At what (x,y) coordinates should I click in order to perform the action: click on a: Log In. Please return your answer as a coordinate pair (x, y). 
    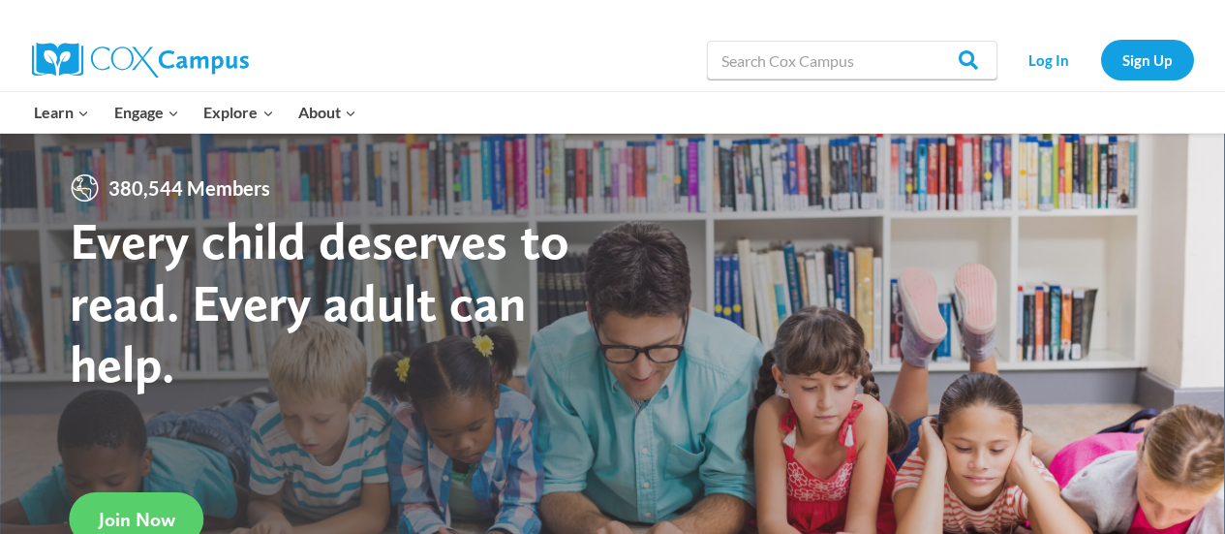
    Looking at the image, I should click on (1049, 59).